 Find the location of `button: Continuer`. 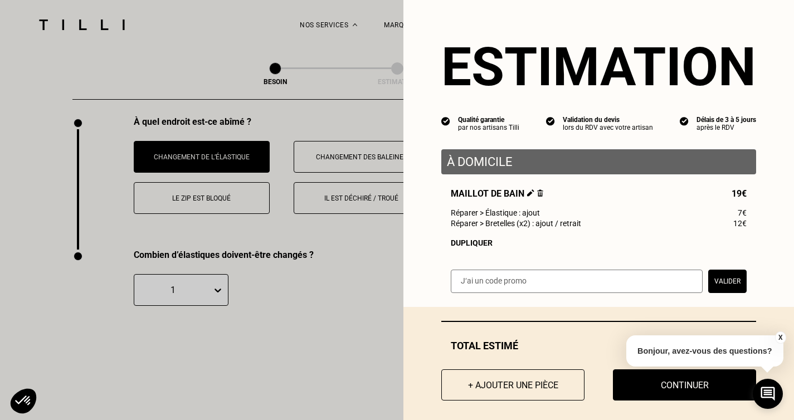

button: Continuer is located at coordinates (684, 385).